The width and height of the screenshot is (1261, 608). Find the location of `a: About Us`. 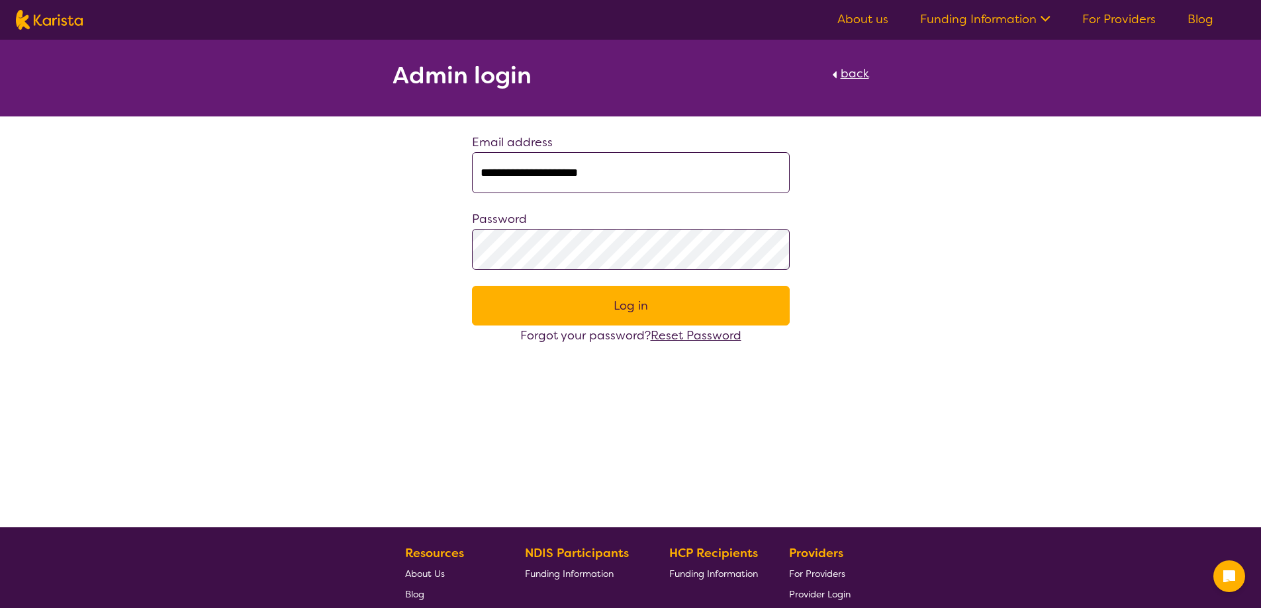

a: About Us is located at coordinates (449, 573).